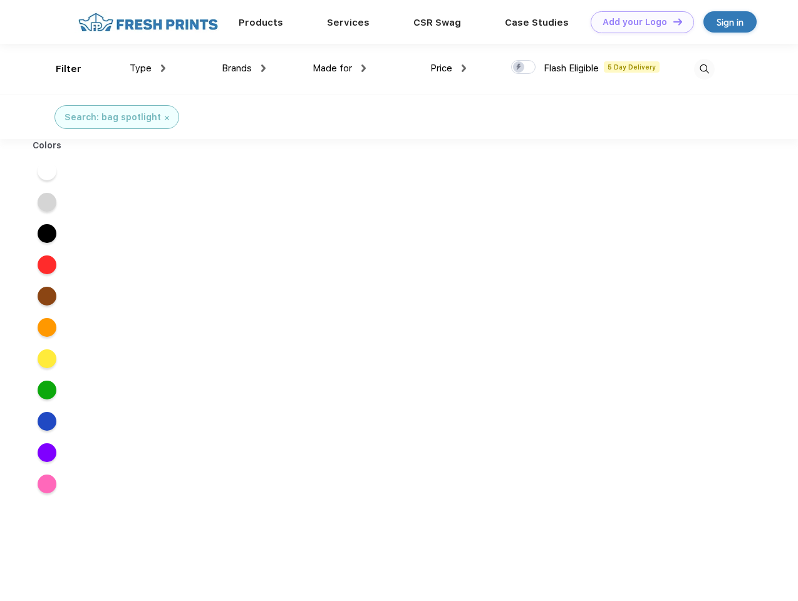 The width and height of the screenshot is (798, 601). I want to click on a: Sign in, so click(730, 22).